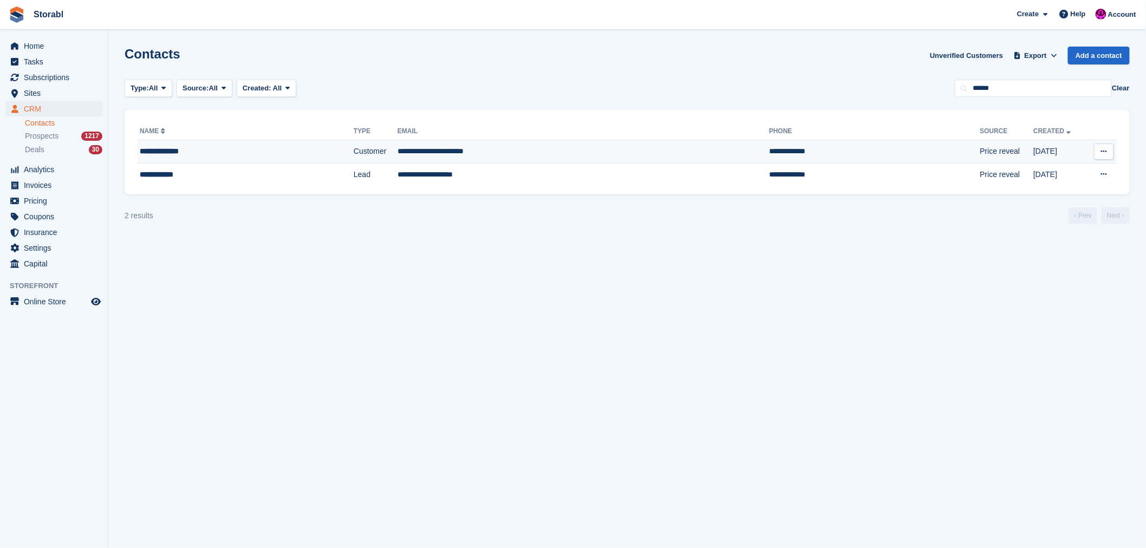  Describe the element at coordinates (56, 169) in the screenshot. I see `span: Analytics` at that location.